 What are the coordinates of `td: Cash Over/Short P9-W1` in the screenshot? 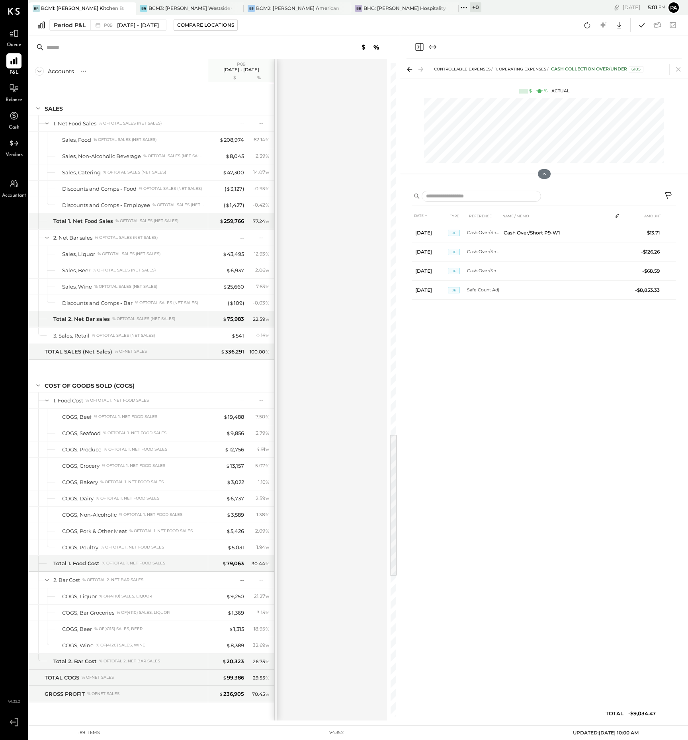 It's located at (556, 233).